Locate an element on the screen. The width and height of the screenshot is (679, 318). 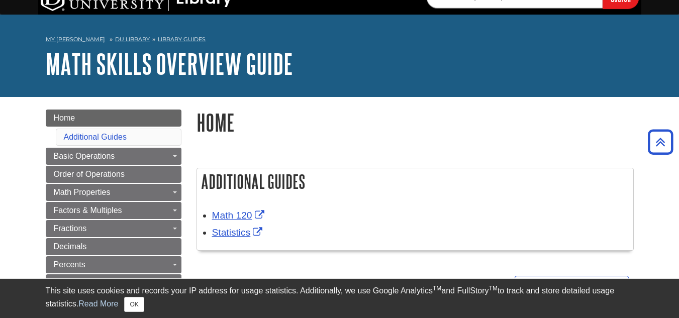
a: Percents is located at coordinates (114, 265).